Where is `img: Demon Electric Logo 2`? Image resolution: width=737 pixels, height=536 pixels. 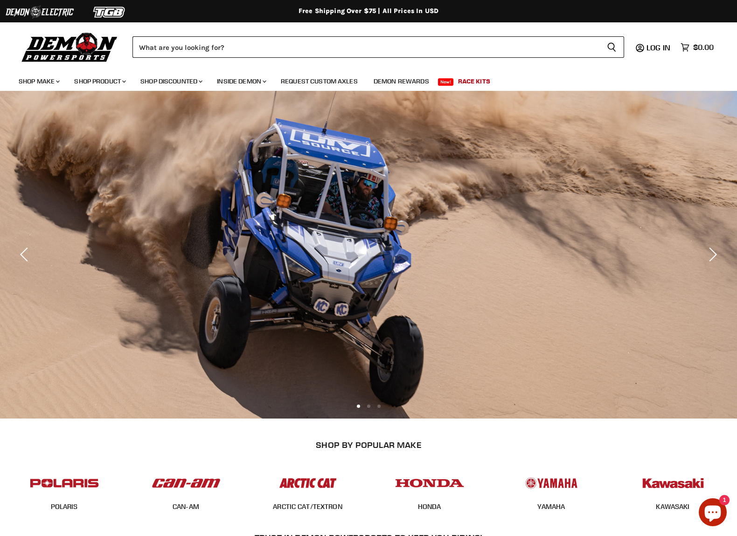
img: Demon Electric Logo 2 is located at coordinates (40, 12).